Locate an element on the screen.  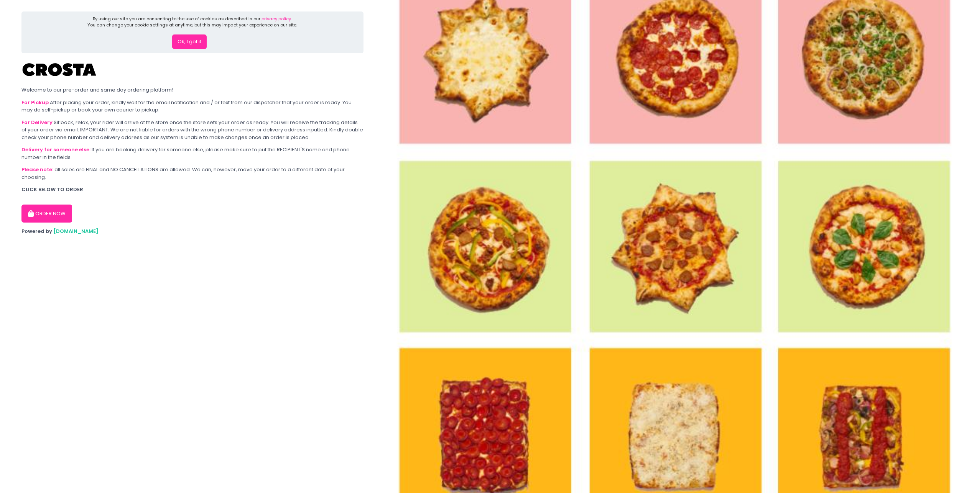
a: privacy policy. is located at coordinates (276, 19).